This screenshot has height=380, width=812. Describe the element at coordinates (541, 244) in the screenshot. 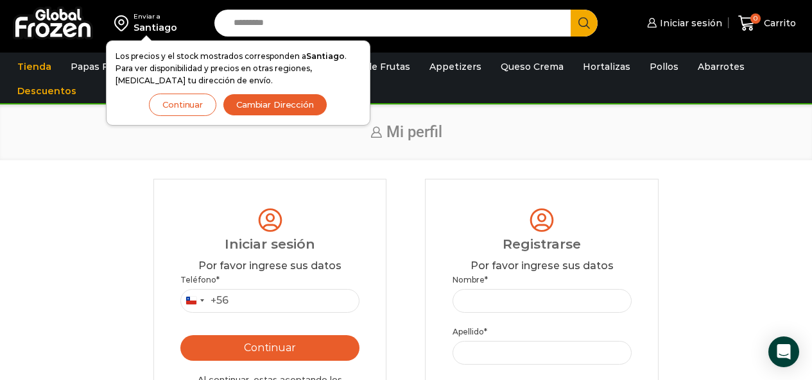

I see `div: Registrarse` at that location.